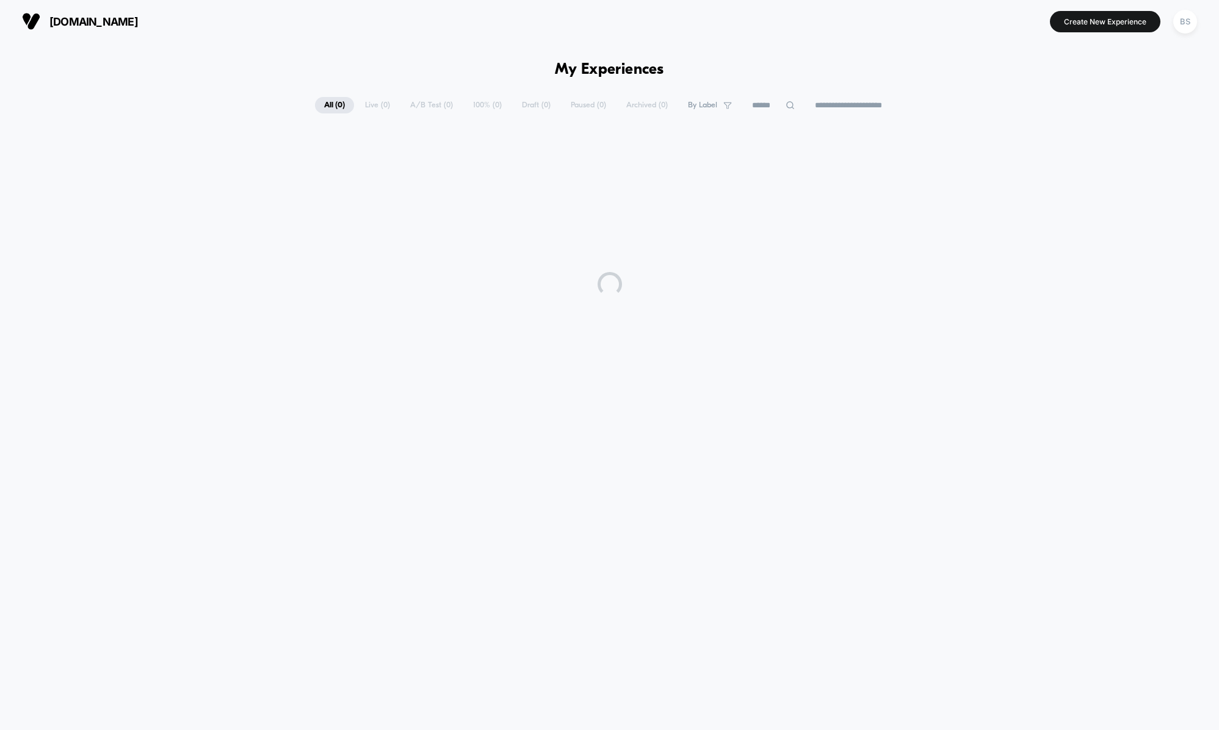  I want to click on span: All ( 0 ), so click(334, 105).